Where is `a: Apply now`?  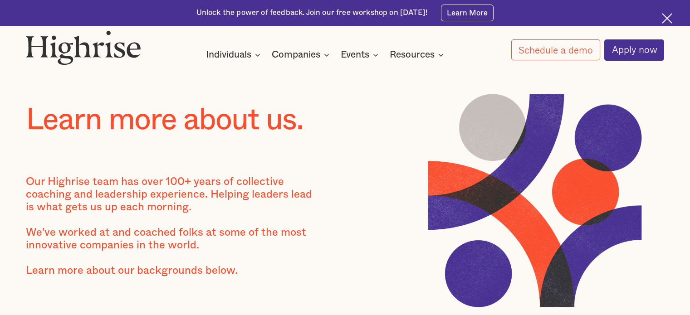 a: Apply now is located at coordinates (634, 50).